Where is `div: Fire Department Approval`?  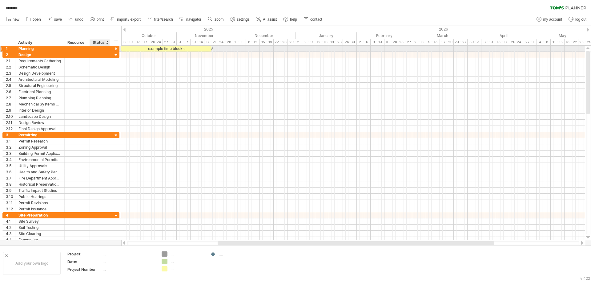
div: Fire Department Approval is located at coordinates (40, 178).